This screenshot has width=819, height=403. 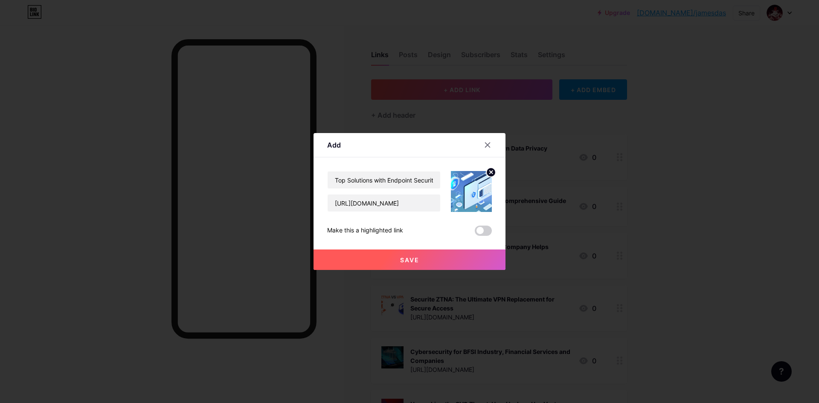 I want to click on input: Title, so click(x=384, y=180).